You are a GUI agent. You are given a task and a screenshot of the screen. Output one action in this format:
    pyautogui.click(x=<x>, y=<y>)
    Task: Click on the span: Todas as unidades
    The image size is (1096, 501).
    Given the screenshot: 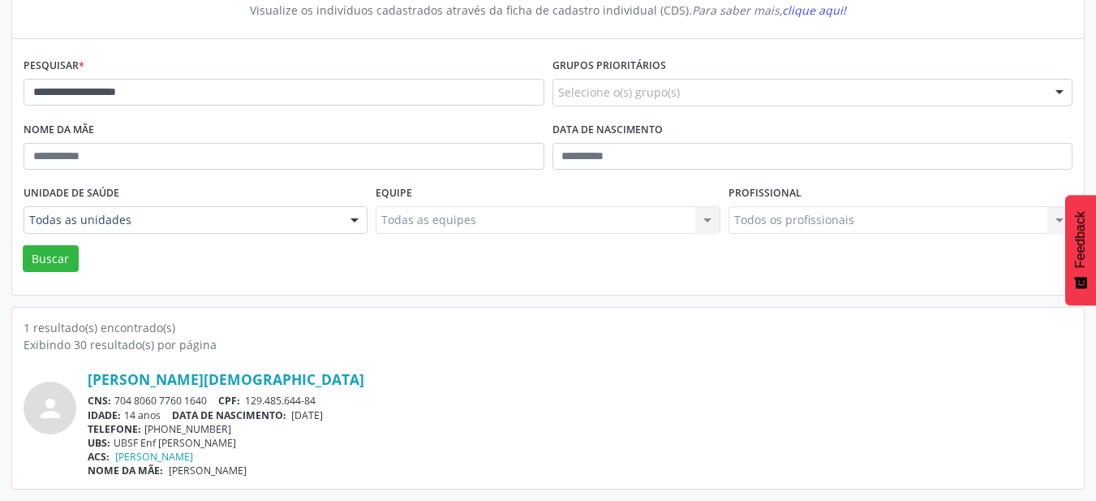 What is the action you would take?
    pyautogui.click(x=182, y=220)
    